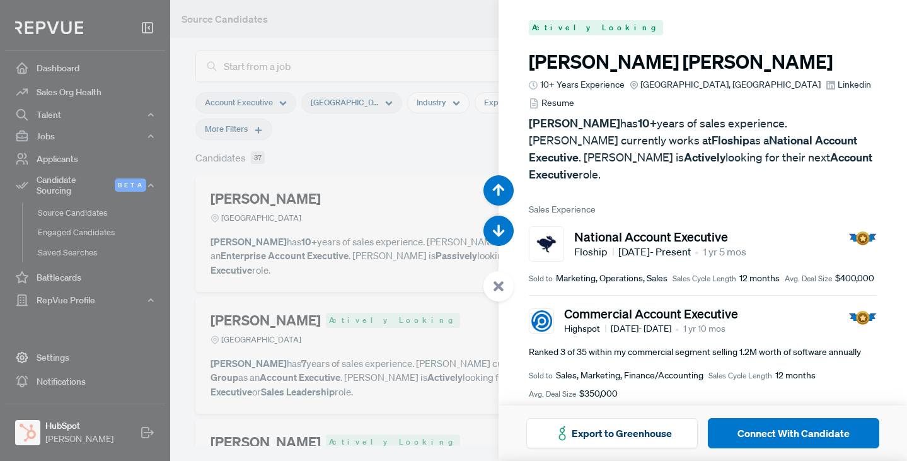 The height and width of the screenshot is (461, 907). What do you see at coordinates (594, 251) in the screenshot?
I see `span: Floship` at bounding box center [594, 251].